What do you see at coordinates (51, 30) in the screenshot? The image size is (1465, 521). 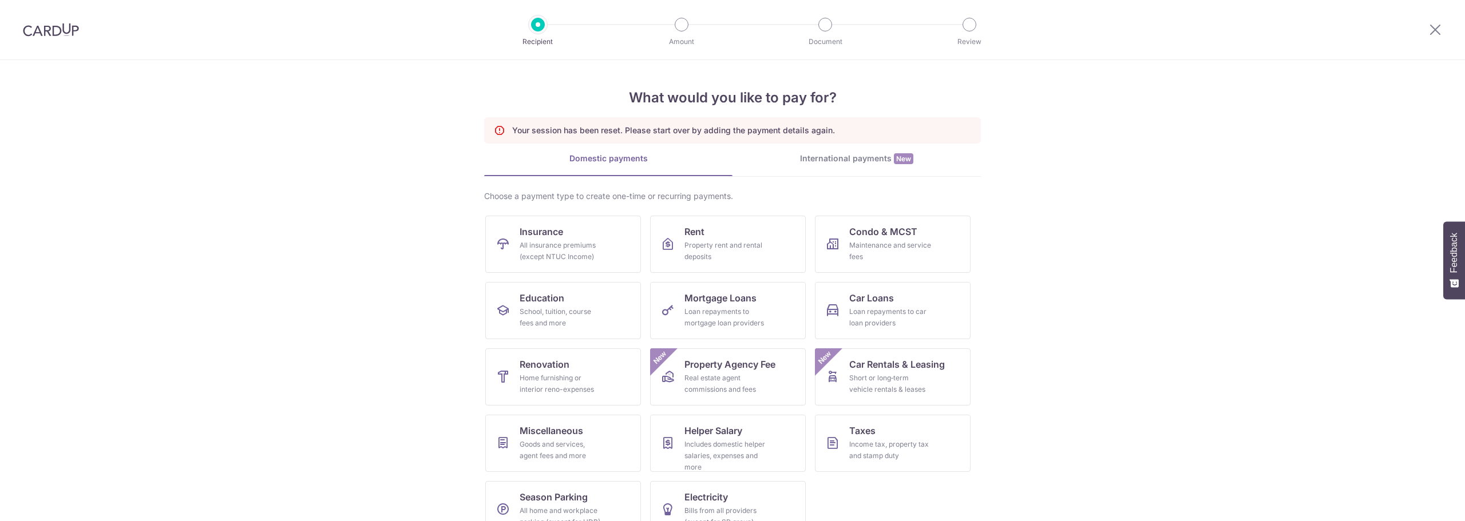 I see `img: CardUp` at bounding box center [51, 30].